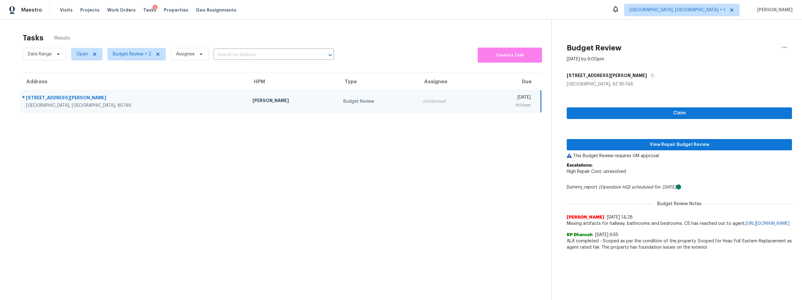 This screenshot has height=300, width=802. What do you see at coordinates (679, 113) in the screenshot?
I see `button: Claim` at bounding box center [679, 113].